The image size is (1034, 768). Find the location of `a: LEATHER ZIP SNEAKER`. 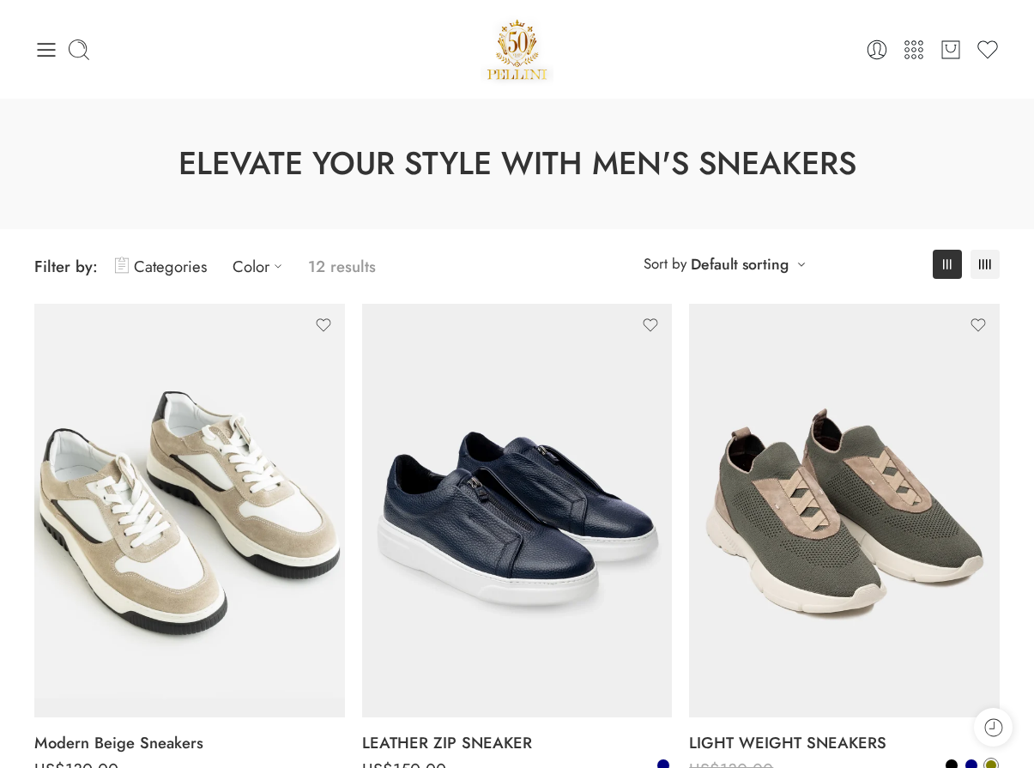

a: LEATHER ZIP SNEAKER is located at coordinates (517, 743).